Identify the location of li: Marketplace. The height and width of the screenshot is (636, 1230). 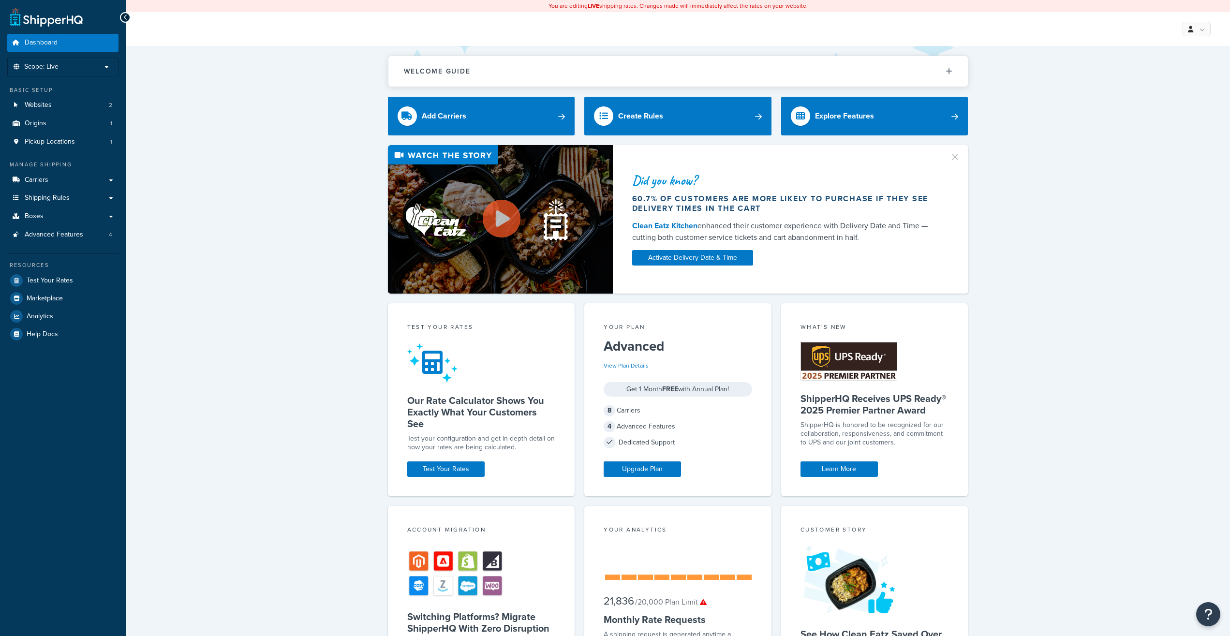
(63, 298).